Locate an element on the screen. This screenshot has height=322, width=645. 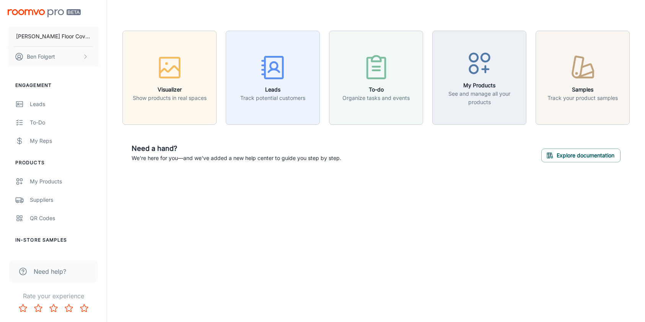
p: We're here for you—and we've added a new help center to guide you step by step. is located at coordinates (236, 158).